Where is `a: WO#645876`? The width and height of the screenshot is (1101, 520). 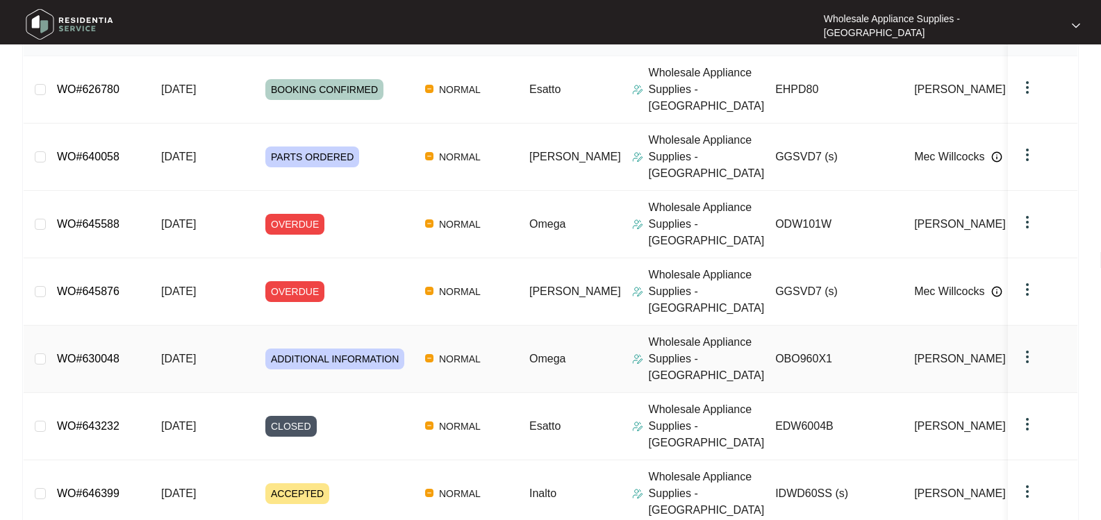
a: WO#645876 is located at coordinates (88, 291).